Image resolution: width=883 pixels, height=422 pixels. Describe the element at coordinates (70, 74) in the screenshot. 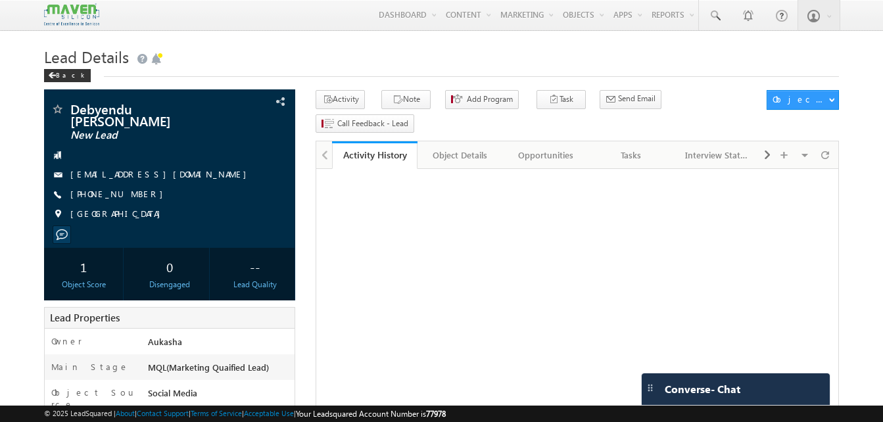

I see `a: Back` at that location.